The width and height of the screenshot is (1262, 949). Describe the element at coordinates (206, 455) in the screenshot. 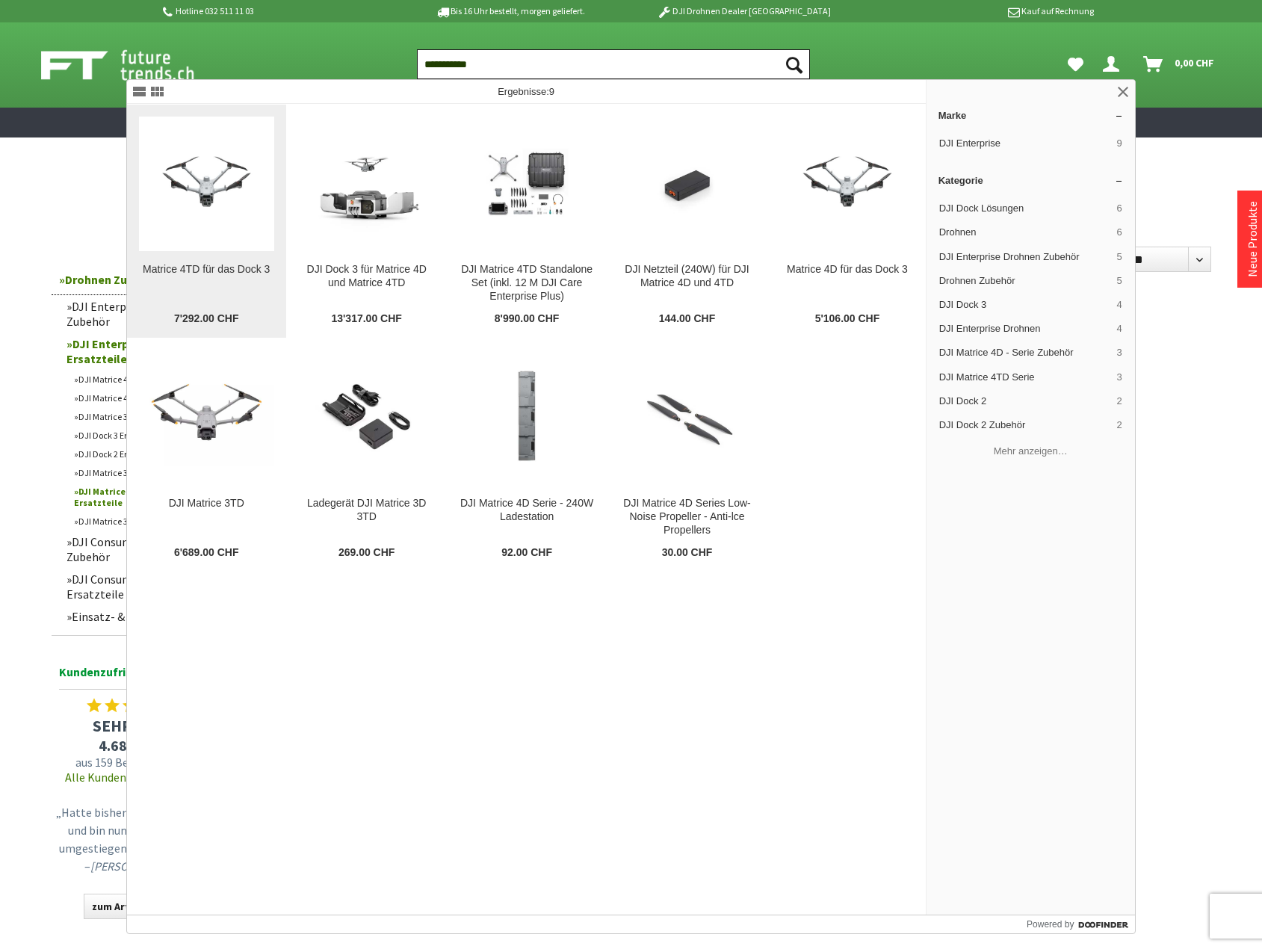

I see `a: DJI Matrice 3TD DJI Matrice 3TD 6'689.00 CHF` at that location.